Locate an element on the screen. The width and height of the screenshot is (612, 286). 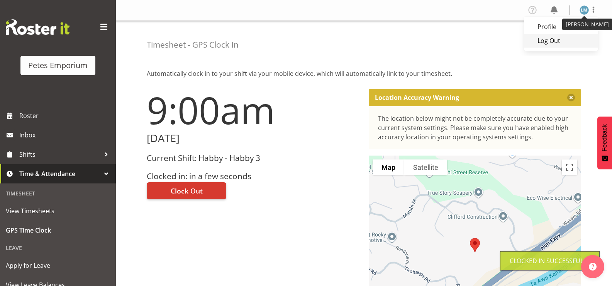
span: Shifts is located at coordinates (60, 154).